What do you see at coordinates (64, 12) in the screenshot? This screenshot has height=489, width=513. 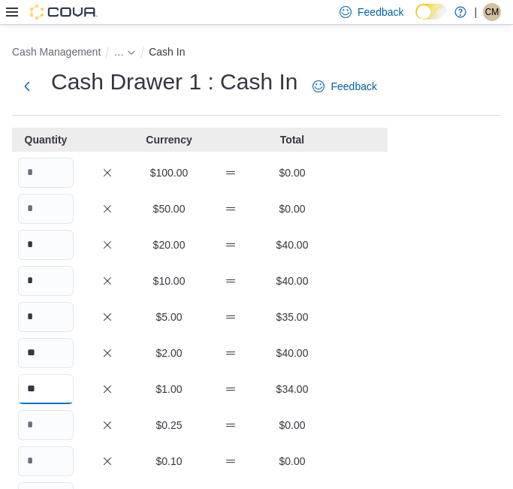 I see `img: Cova` at bounding box center [64, 12].